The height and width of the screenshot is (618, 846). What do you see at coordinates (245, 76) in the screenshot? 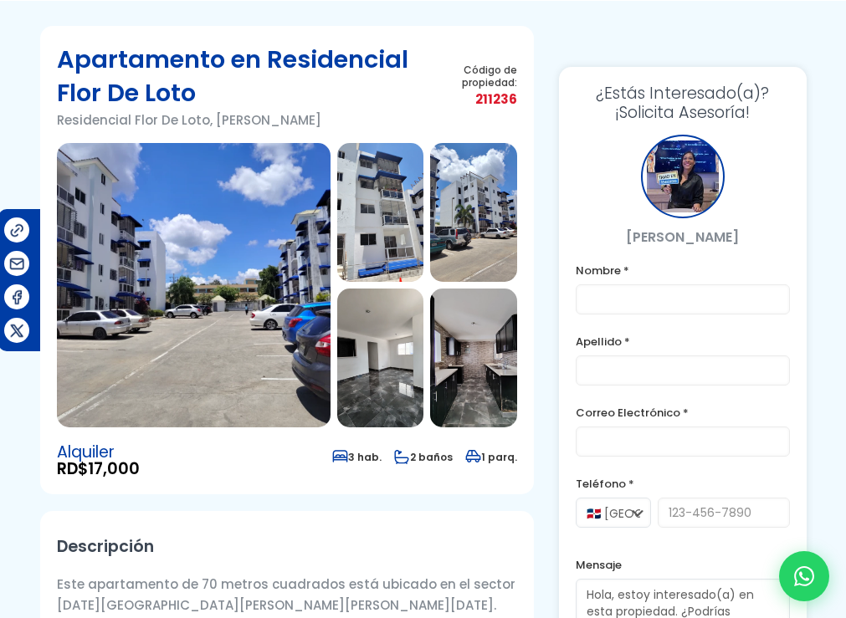
I see `h1: Apartamento en Residencial Flor De Loto` at bounding box center [245, 76].